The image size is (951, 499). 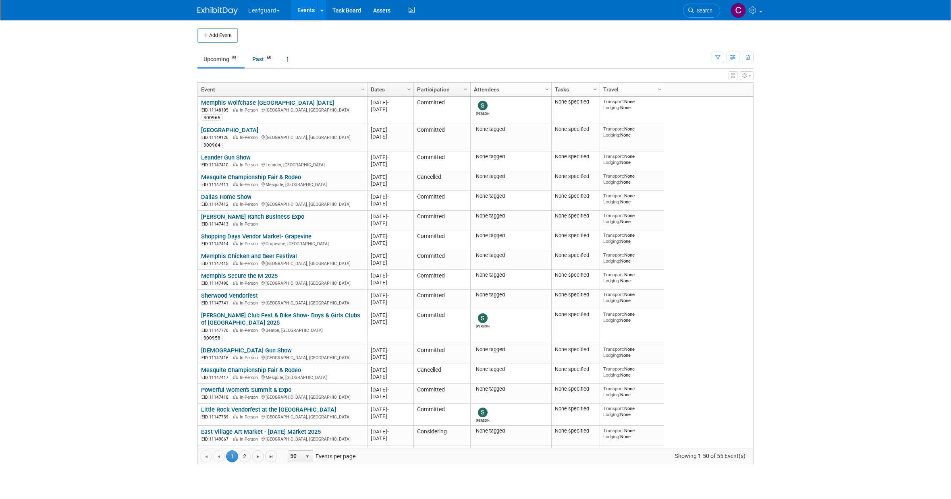 I want to click on span: Search, so click(x=703, y=10).